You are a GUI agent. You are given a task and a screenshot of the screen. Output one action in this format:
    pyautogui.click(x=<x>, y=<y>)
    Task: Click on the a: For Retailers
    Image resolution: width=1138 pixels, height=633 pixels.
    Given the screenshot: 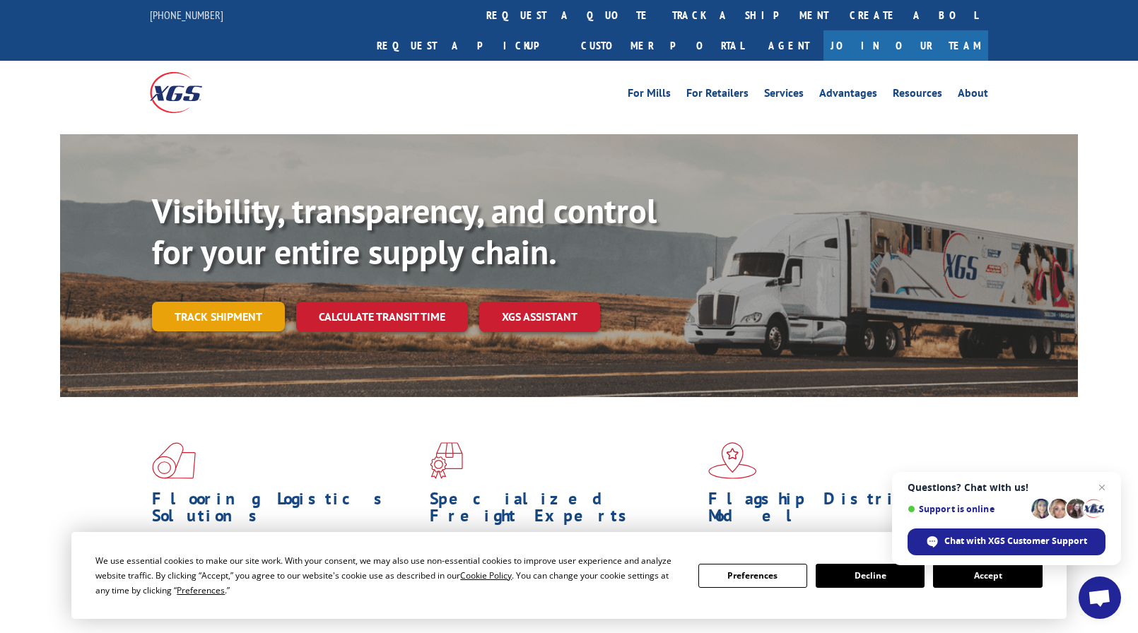 What is the action you would take?
    pyautogui.click(x=717, y=95)
    